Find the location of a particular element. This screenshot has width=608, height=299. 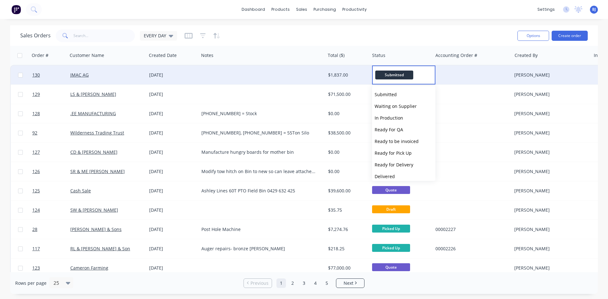

span: Draft is located at coordinates (391, 209).